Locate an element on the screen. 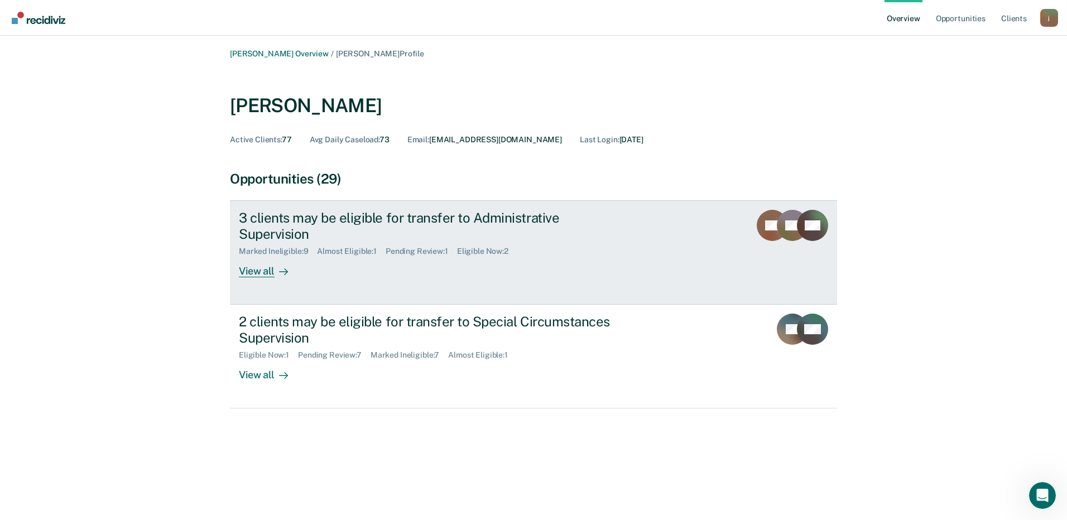 Image resolution: width=1067 pixels, height=520 pixels. div: j is located at coordinates (1049, 18).